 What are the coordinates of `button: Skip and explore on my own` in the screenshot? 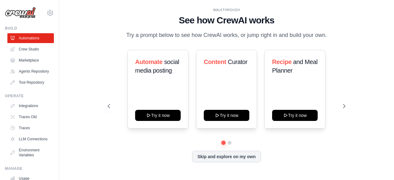 It's located at (227, 157).